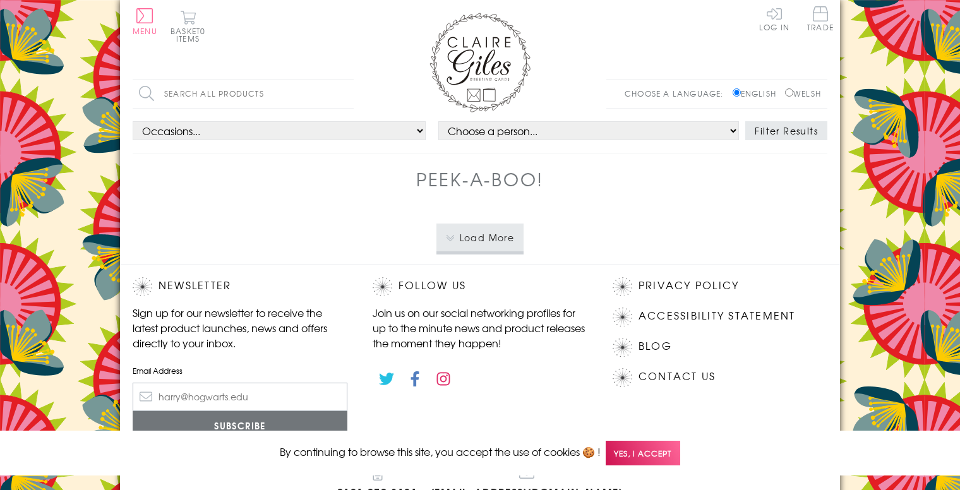 Image resolution: width=960 pixels, height=490 pixels. I want to click on button: Menu, so click(145, 21).